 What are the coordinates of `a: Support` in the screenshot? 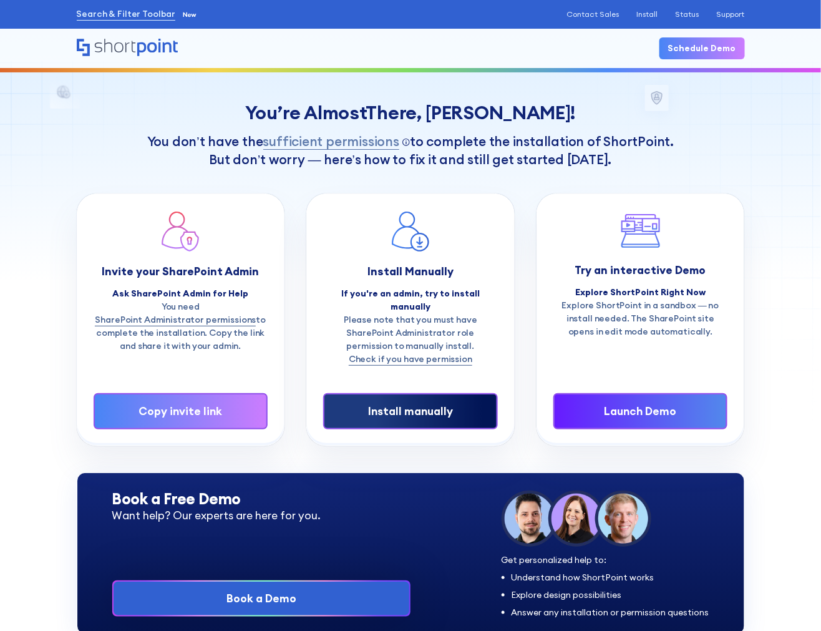 It's located at (730, 14).